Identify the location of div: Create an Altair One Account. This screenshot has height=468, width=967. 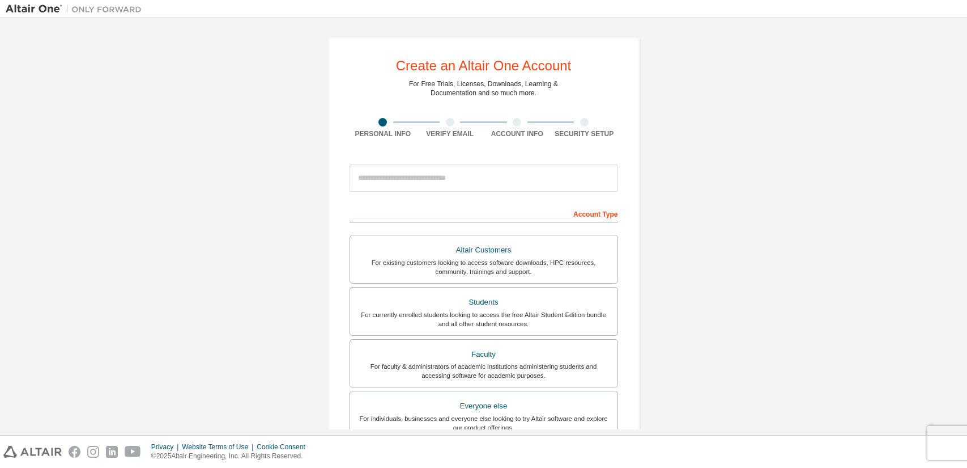
(484, 66).